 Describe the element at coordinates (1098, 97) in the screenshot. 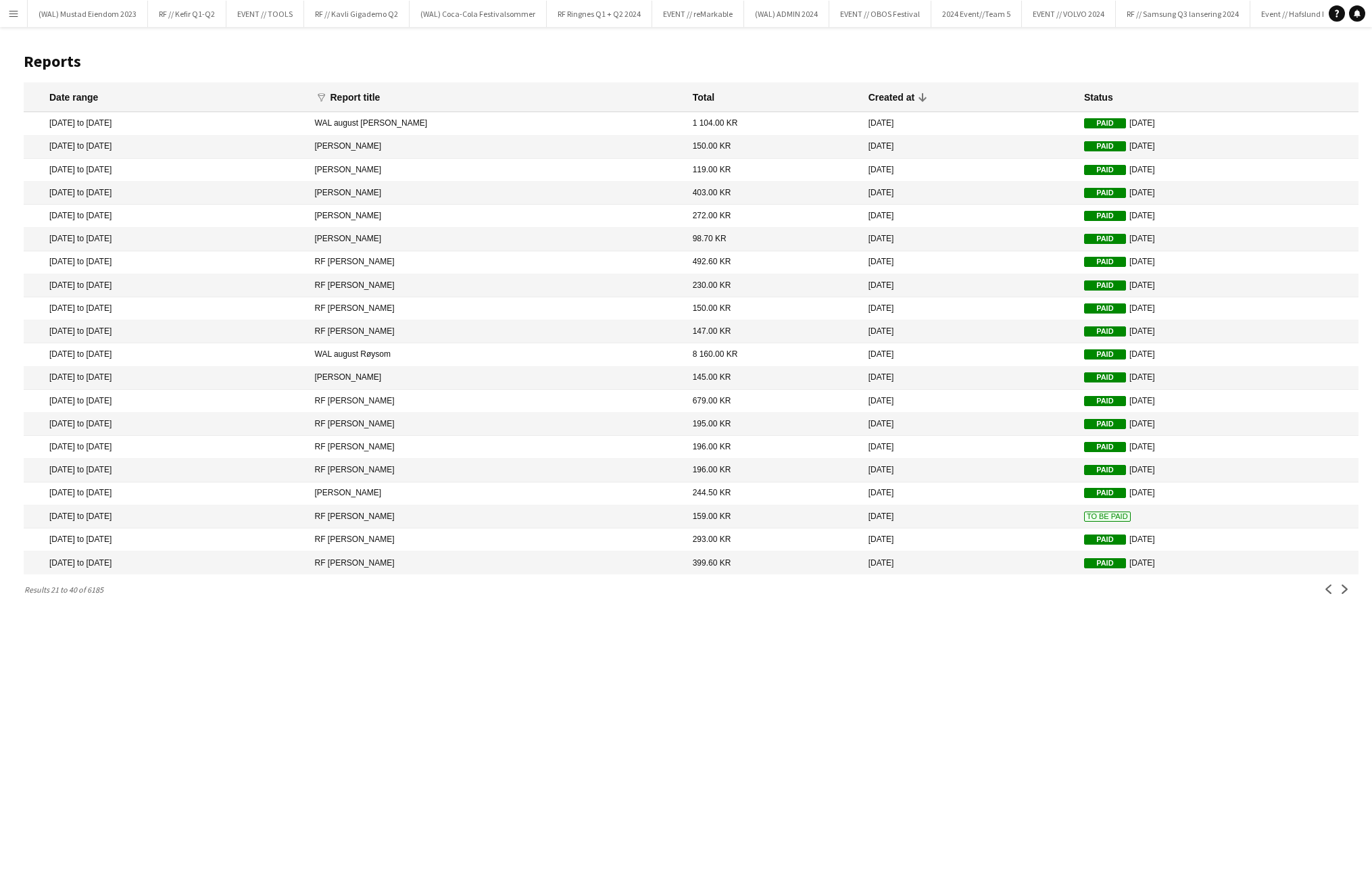

I see `div: Status` at that location.